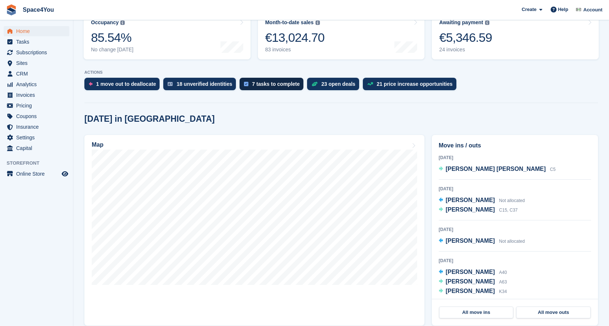 The width and height of the screenshot is (609, 326). What do you see at coordinates (341, 36) in the screenshot?
I see `a: Month-to-date sales €13,024.70 83 invoices` at bounding box center [341, 36].